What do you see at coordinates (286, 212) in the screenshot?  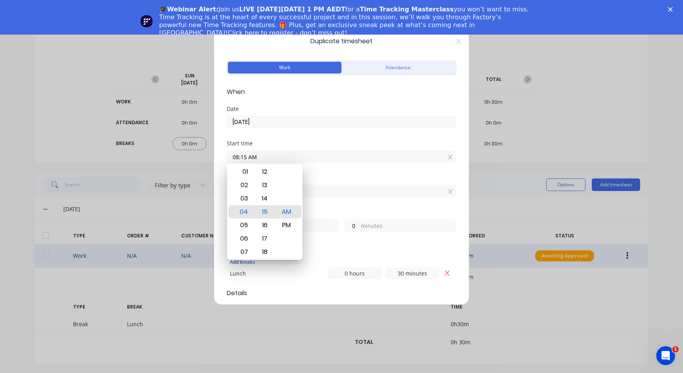 I see `div: AM` at bounding box center [286, 212].